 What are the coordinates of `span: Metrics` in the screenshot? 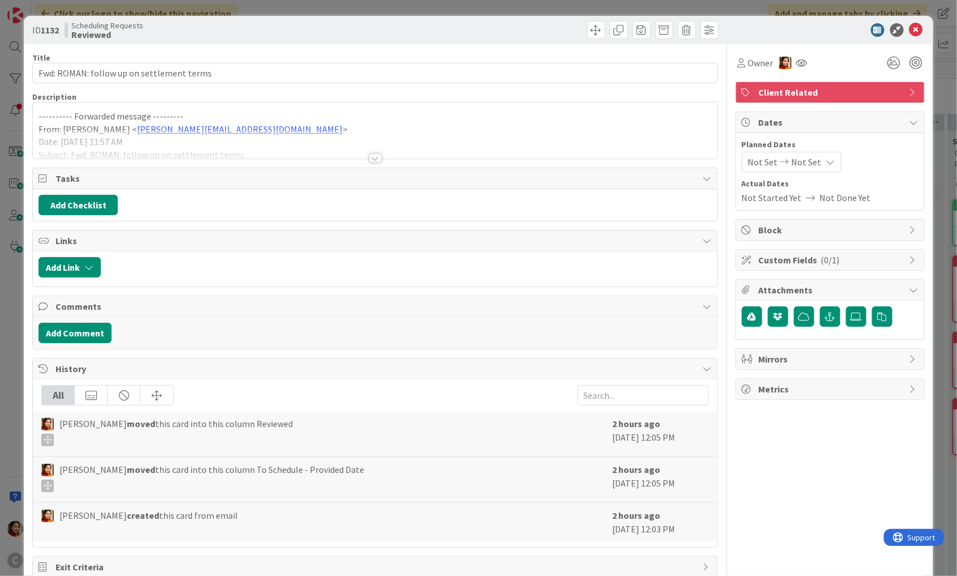 It's located at (831, 389).